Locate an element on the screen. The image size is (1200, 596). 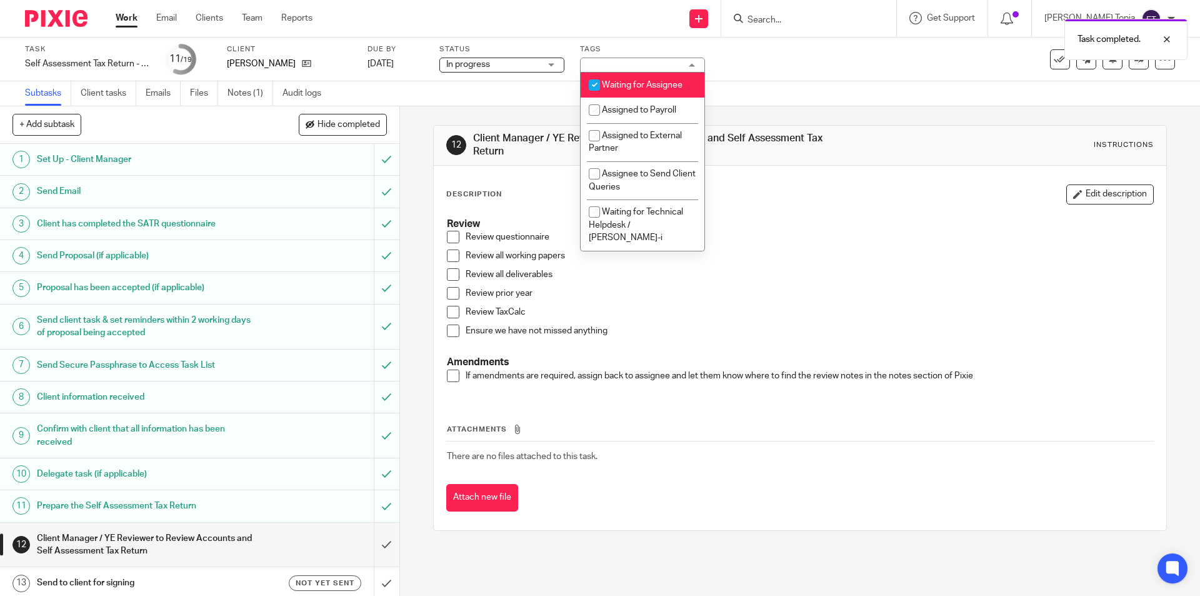
h1: Client information received is located at coordinates (145, 397).